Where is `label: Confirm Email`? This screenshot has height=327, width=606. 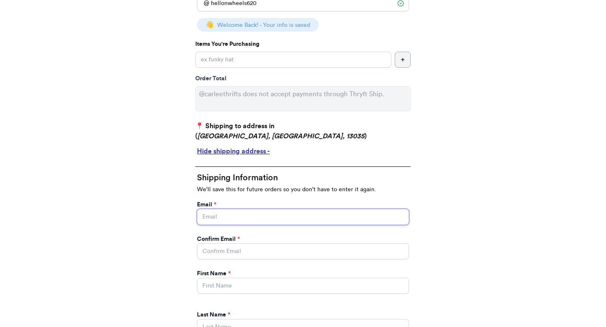
label: Confirm Email is located at coordinates (218, 239).